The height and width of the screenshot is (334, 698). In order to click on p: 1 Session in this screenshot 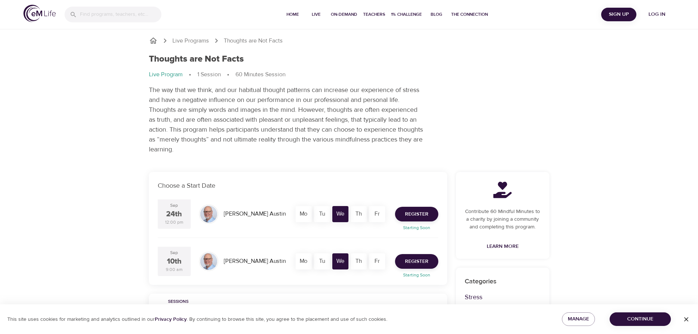, I will do `click(209, 74)`.